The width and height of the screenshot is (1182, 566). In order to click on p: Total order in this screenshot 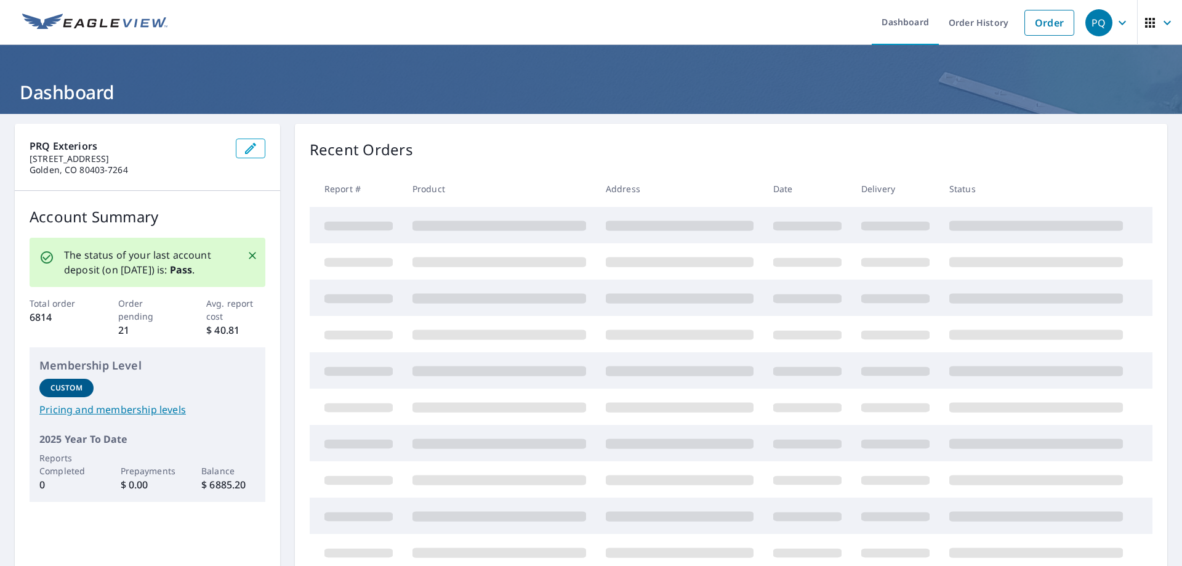, I will do `click(59, 303)`.